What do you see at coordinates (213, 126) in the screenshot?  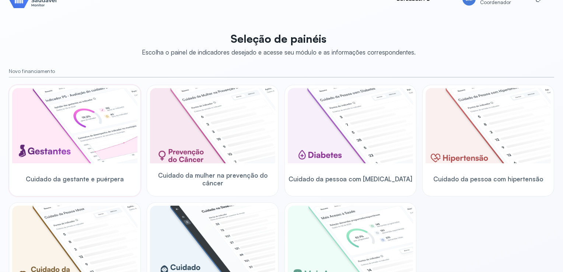 I see `img: woman-cancer-prevention-care.png` at bounding box center [213, 126].